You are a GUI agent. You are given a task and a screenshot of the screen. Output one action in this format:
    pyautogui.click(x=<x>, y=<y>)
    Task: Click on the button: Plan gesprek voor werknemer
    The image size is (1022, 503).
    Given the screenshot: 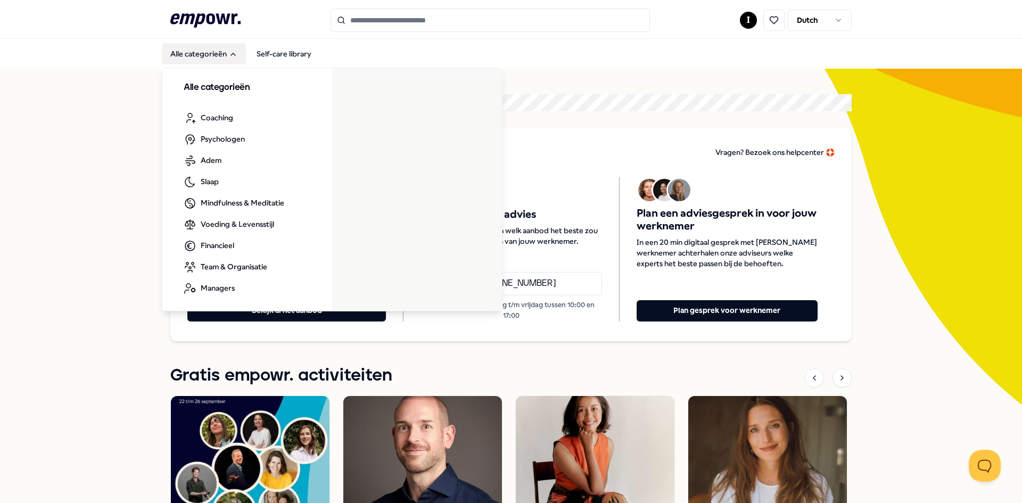 What is the action you would take?
    pyautogui.click(x=727, y=311)
    